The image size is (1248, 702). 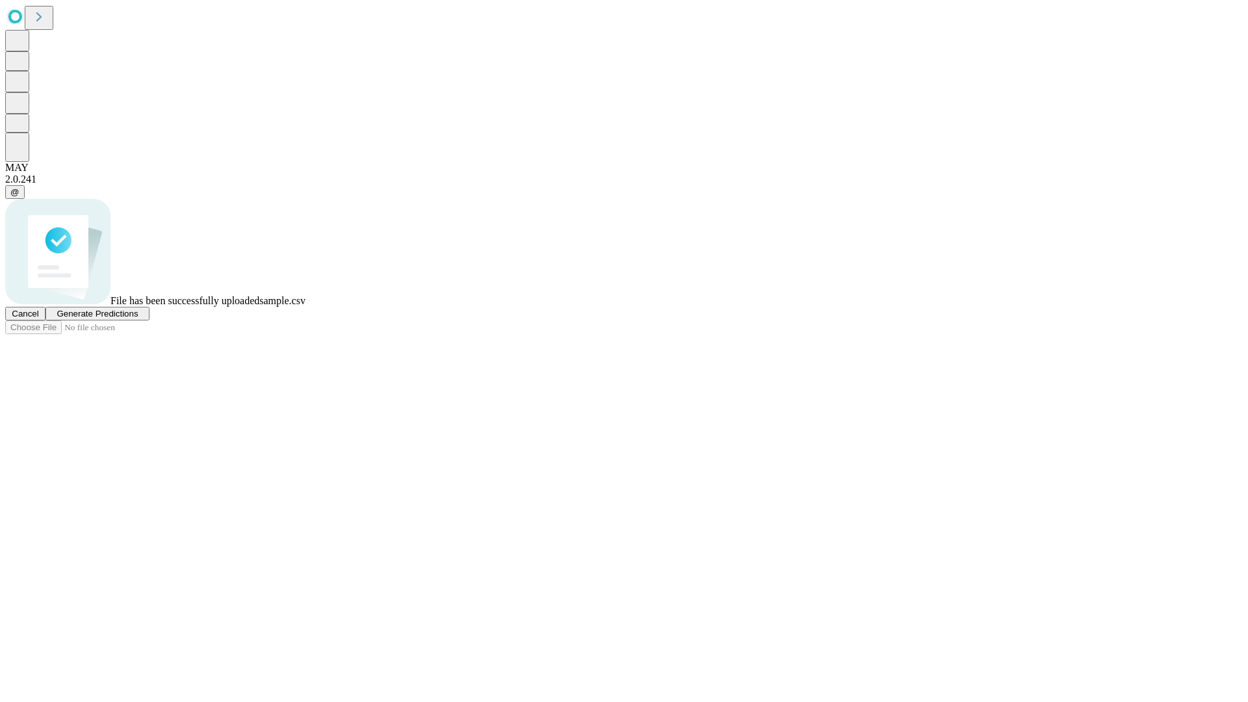 I want to click on button: Cancel, so click(x=25, y=313).